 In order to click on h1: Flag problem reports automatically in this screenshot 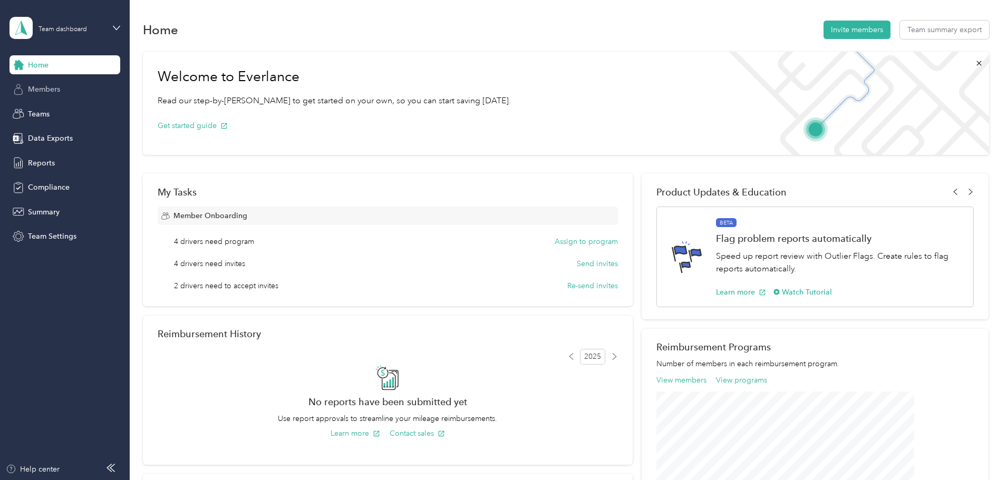, I will do `click(839, 238)`.